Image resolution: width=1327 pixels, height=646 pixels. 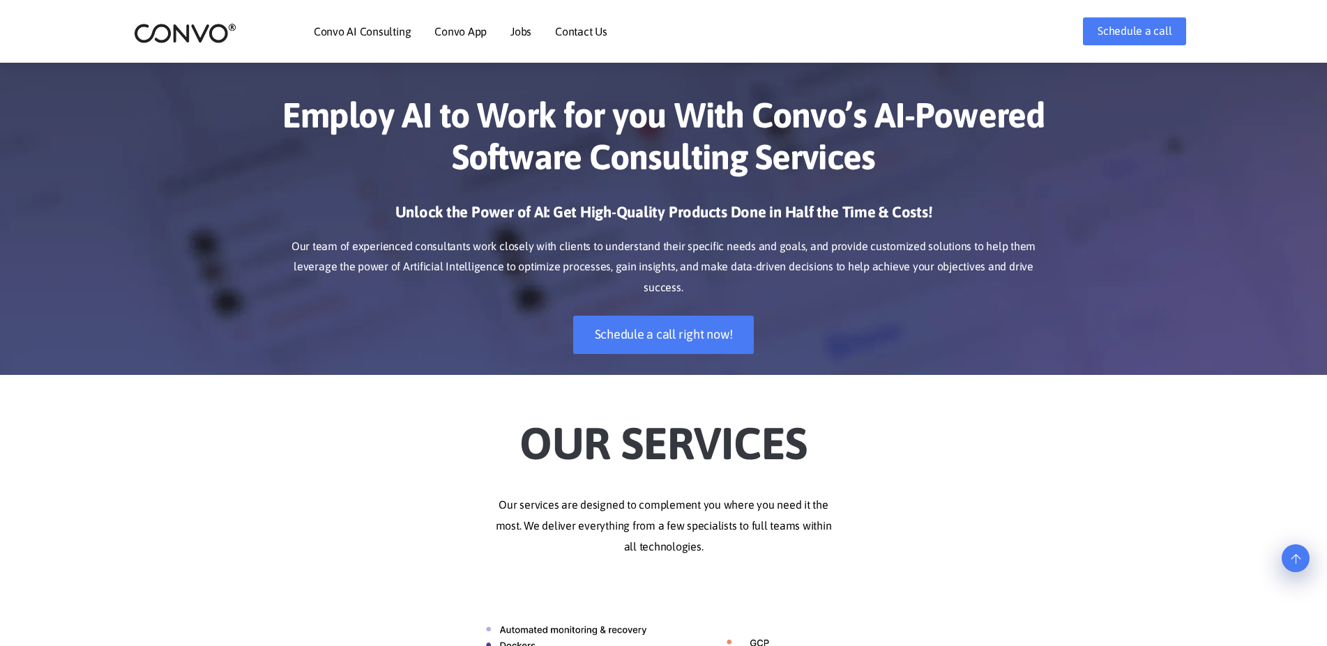 I want to click on img: logo_2.png, so click(x=185, y=33).